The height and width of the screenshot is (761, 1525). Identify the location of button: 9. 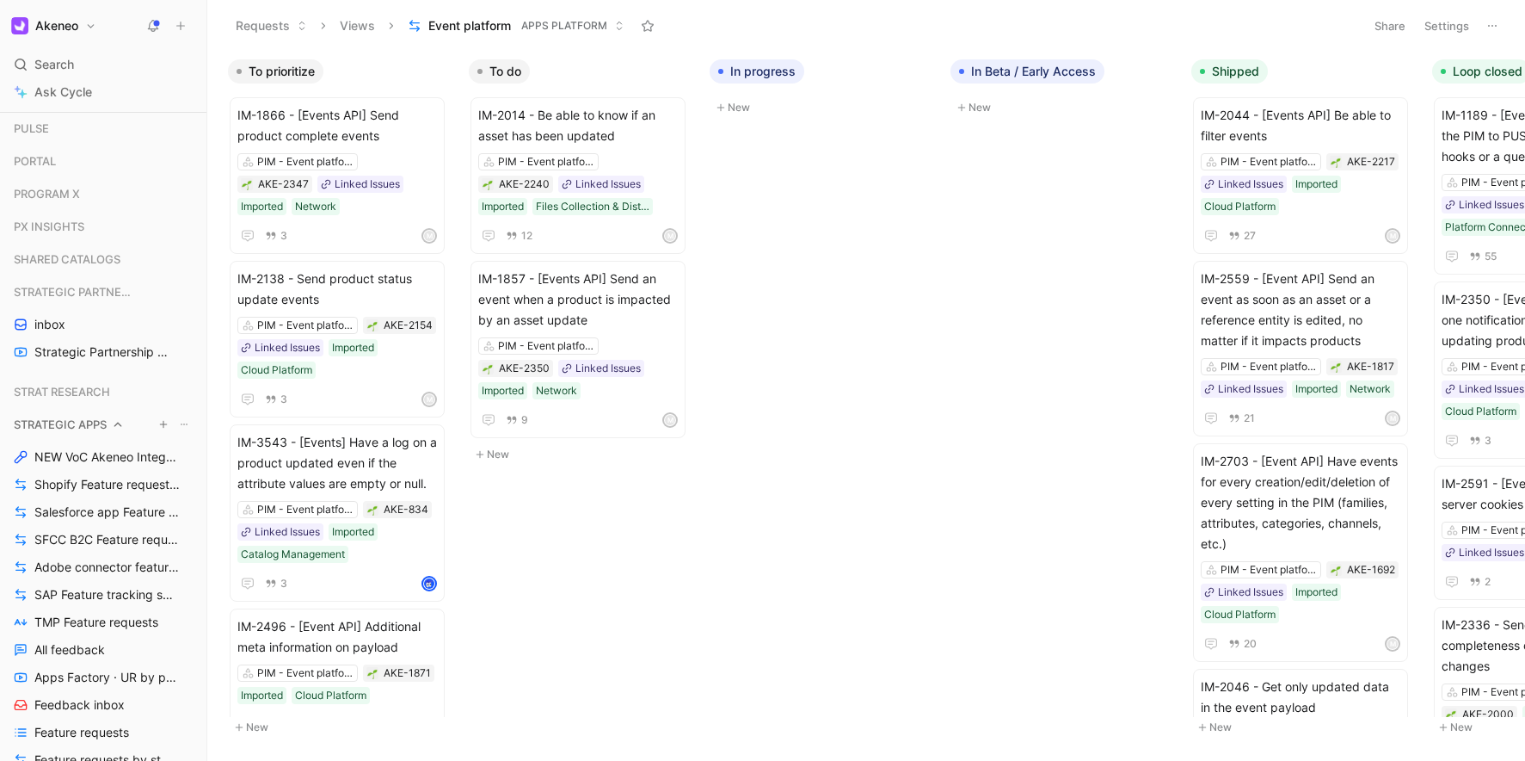
(517, 420).